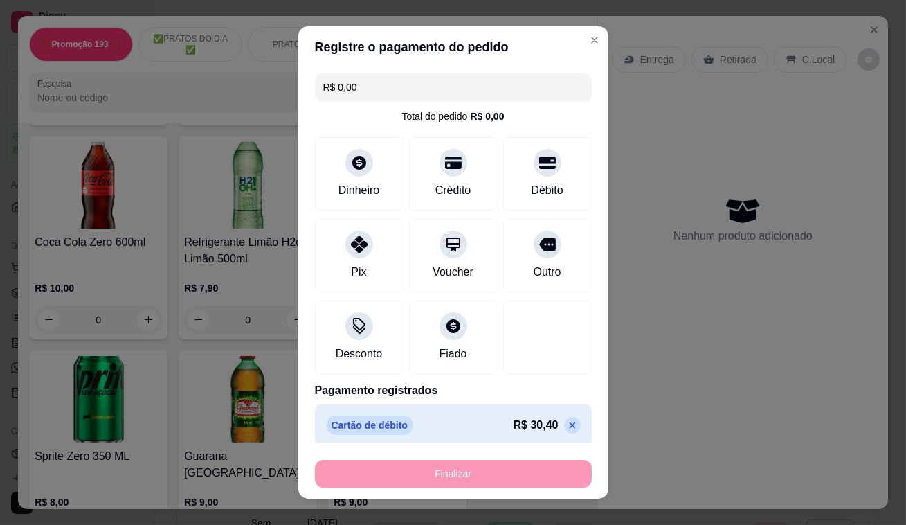 The image size is (906, 525). What do you see at coordinates (359, 354) in the screenshot?
I see `div: Desconto` at bounding box center [359, 354].